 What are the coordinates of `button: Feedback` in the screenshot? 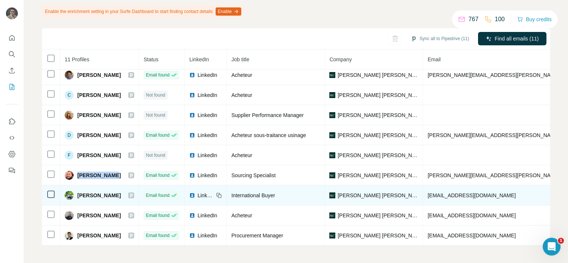 It's located at (12, 171).